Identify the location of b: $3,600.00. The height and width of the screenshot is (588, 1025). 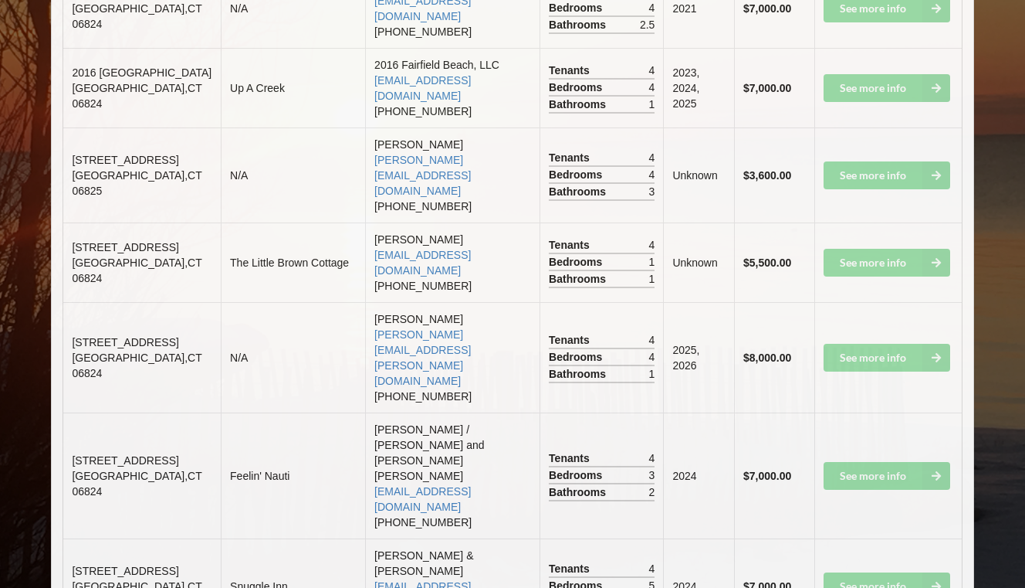
(767, 175).